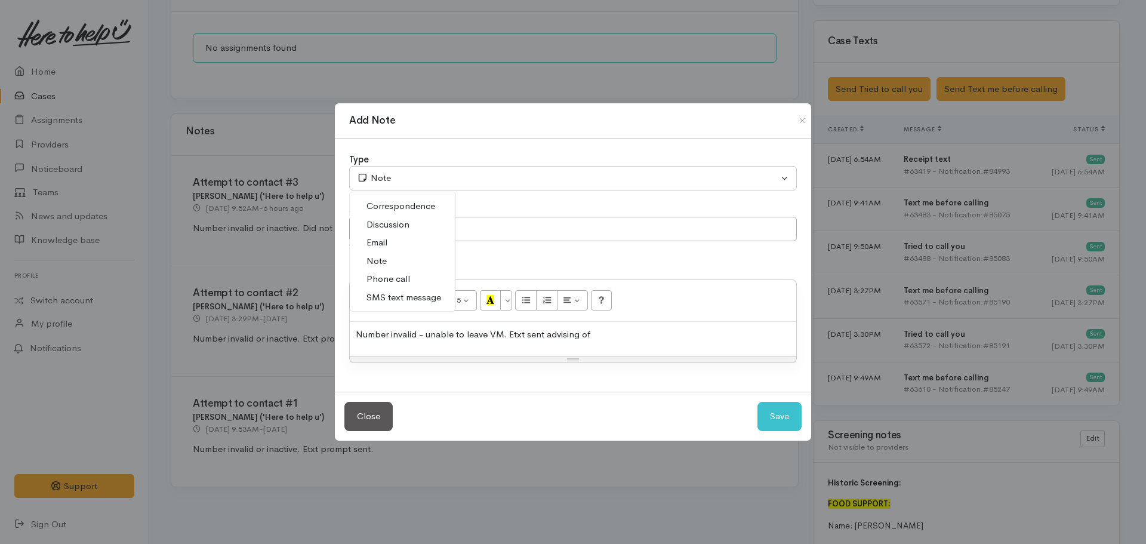 The image size is (1146, 544). Describe the element at coordinates (461, 300) in the screenshot. I see `button: Font Size` at that location.